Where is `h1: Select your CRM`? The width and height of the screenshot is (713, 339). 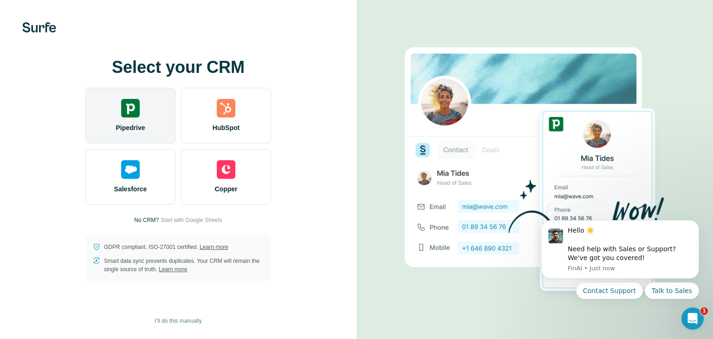 h1: Select your CRM is located at coordinates (178, 67).